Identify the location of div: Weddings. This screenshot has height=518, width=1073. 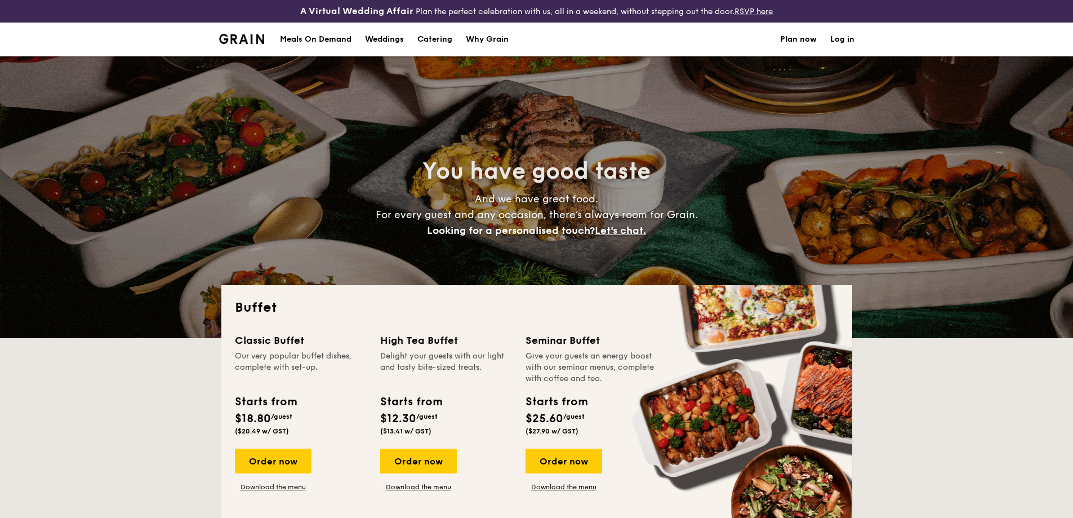
(384, 39).